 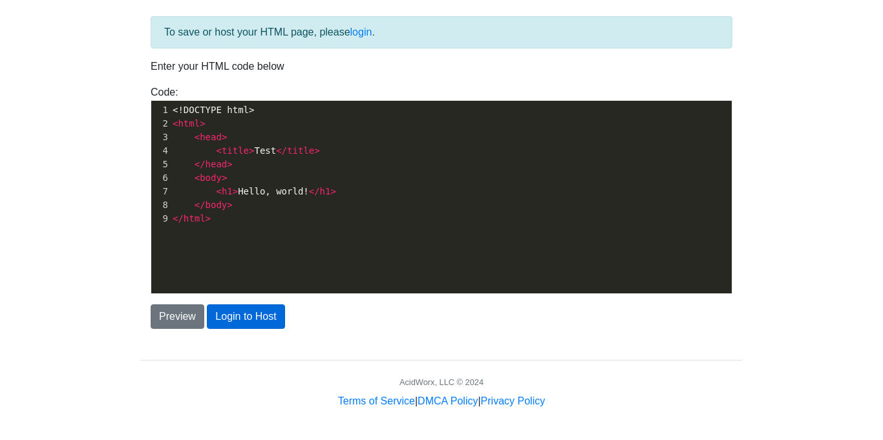 What do you see at coordinates (246, 151) in the screenshot?
I see `span: Test` at bounding box center [246, 151].